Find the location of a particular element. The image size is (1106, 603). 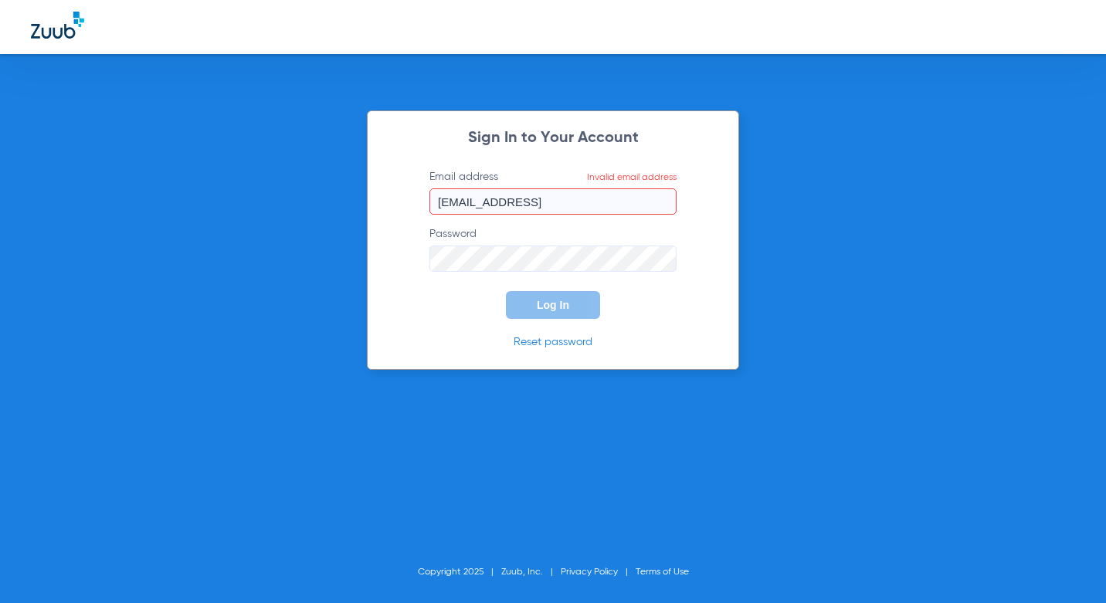

label: Email address is located at coordinates (553, 192).